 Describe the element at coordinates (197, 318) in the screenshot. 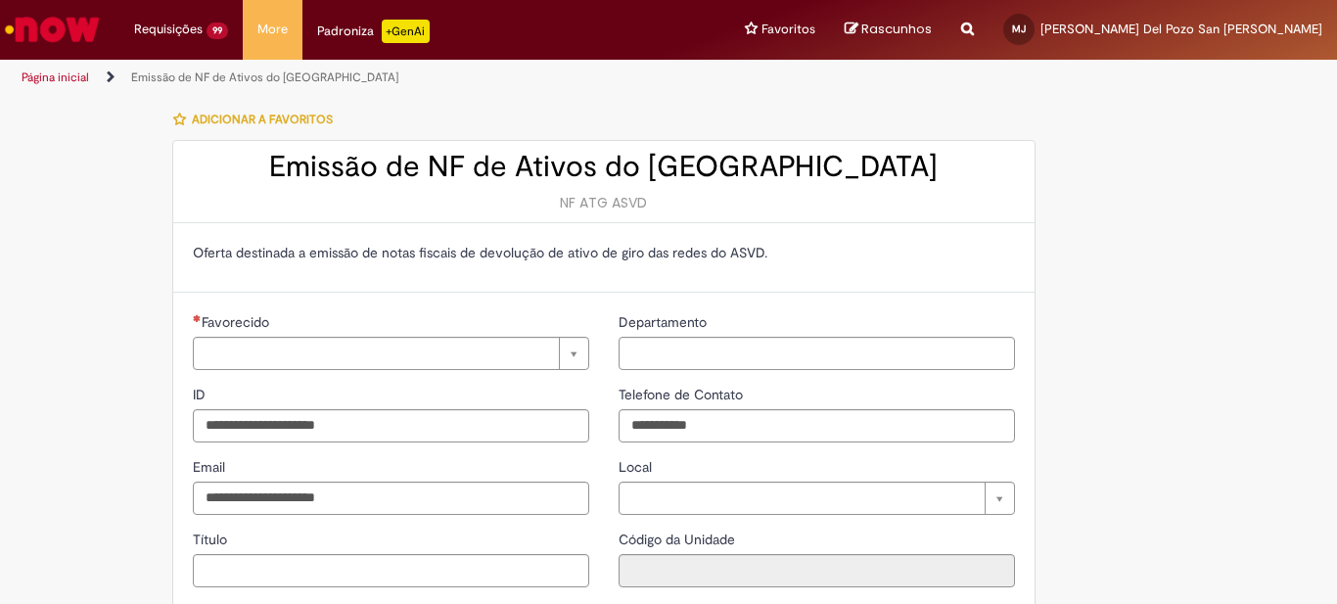

I see `span: Necessários` at that location.